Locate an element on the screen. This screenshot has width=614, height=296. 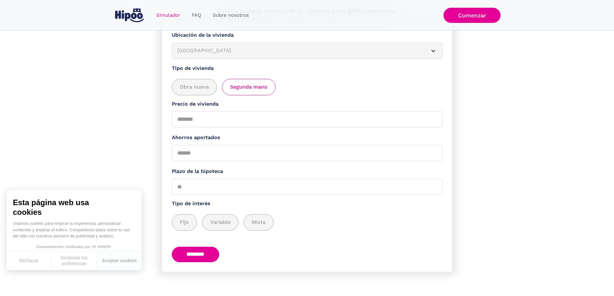
span: Fijo is located at coordinates (184, 223).